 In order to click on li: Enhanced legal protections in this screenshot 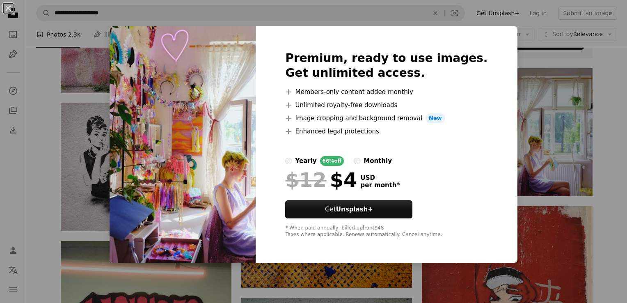, I will do `click(386, 131)`.